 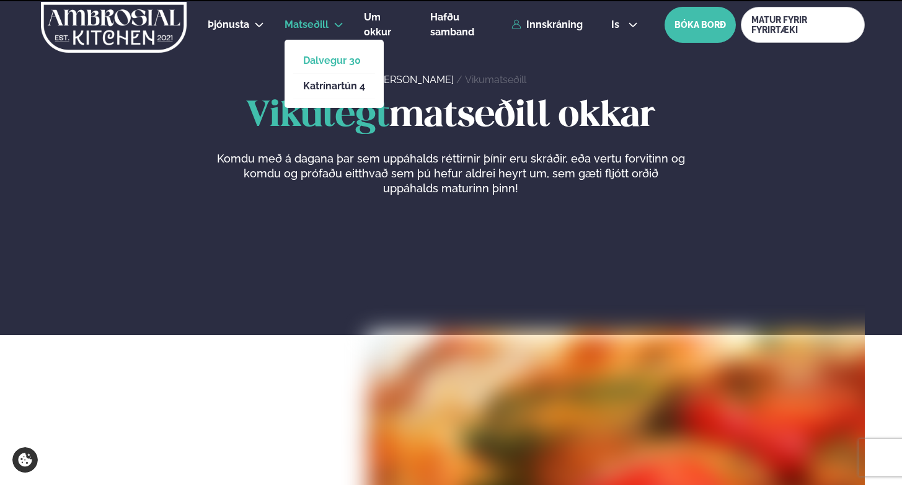 What do you see at coordinates (495, 79) in the screenshot?
I see `a: Vikumatseðill` at bounding box center [495, 79].